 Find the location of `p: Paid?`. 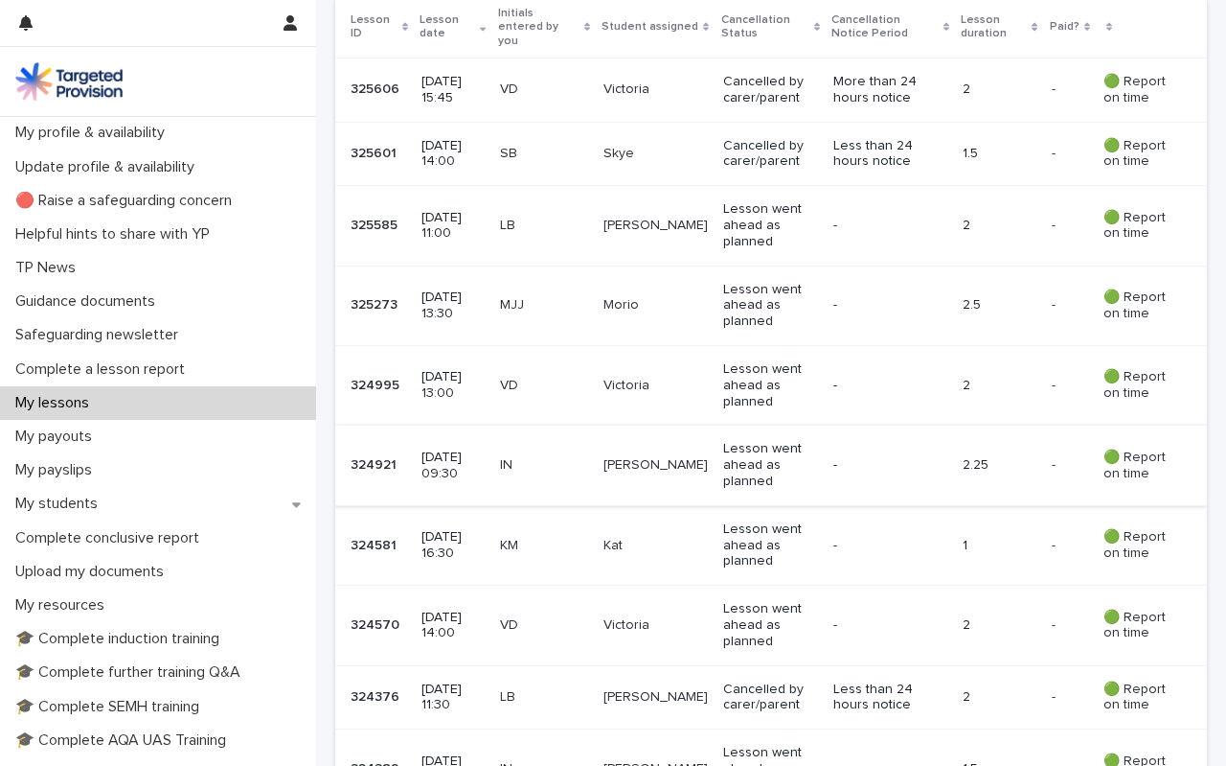

p: Paid? is located at coordinates (1064, 27).